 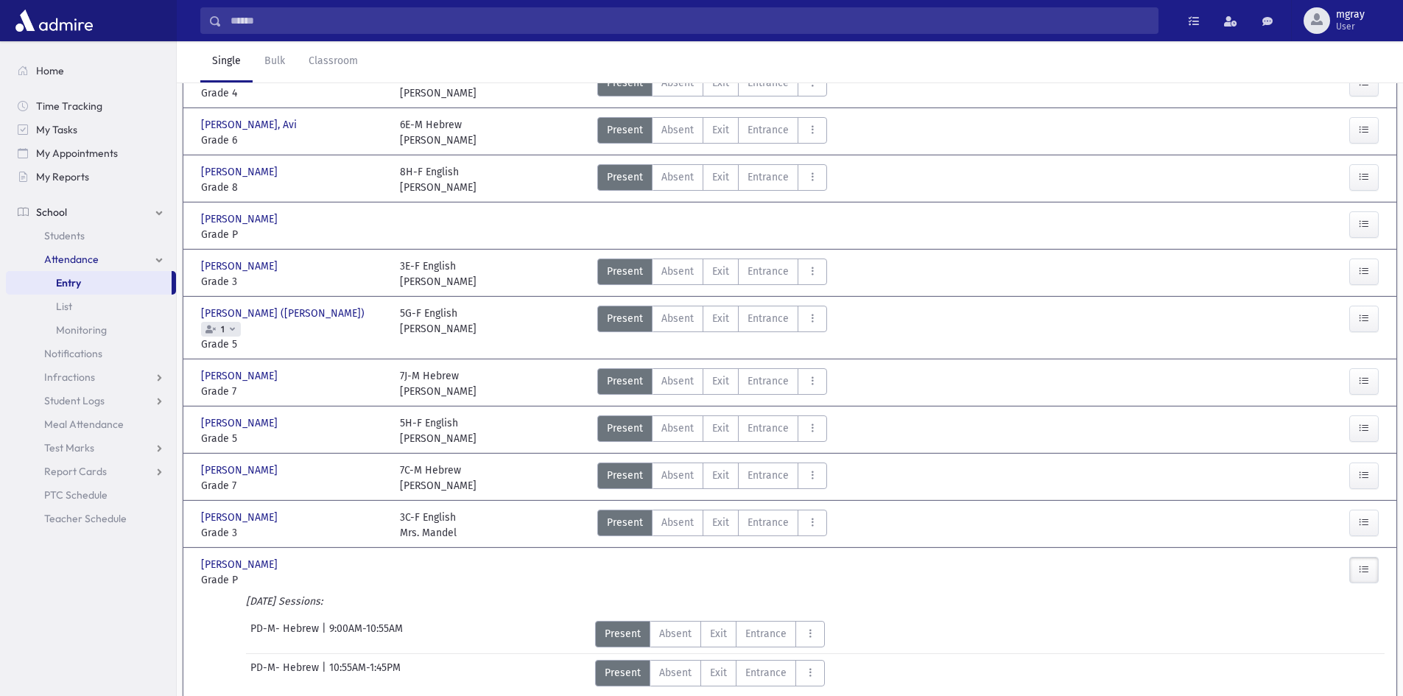 I want to click on input: Search, so click(x=689, y=21).